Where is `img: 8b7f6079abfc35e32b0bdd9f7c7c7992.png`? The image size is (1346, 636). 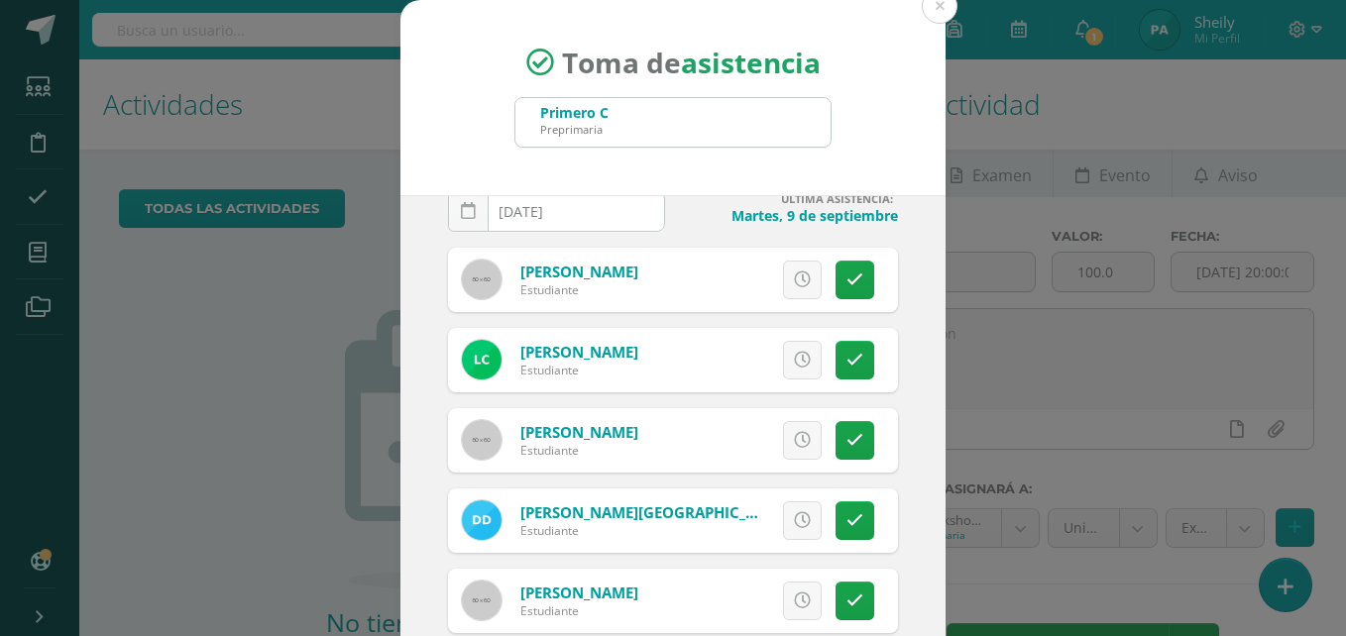 img: 8b7f6079abfc35e32b0bdd9f7c7c7992.png is located at coordinates (482, 360).